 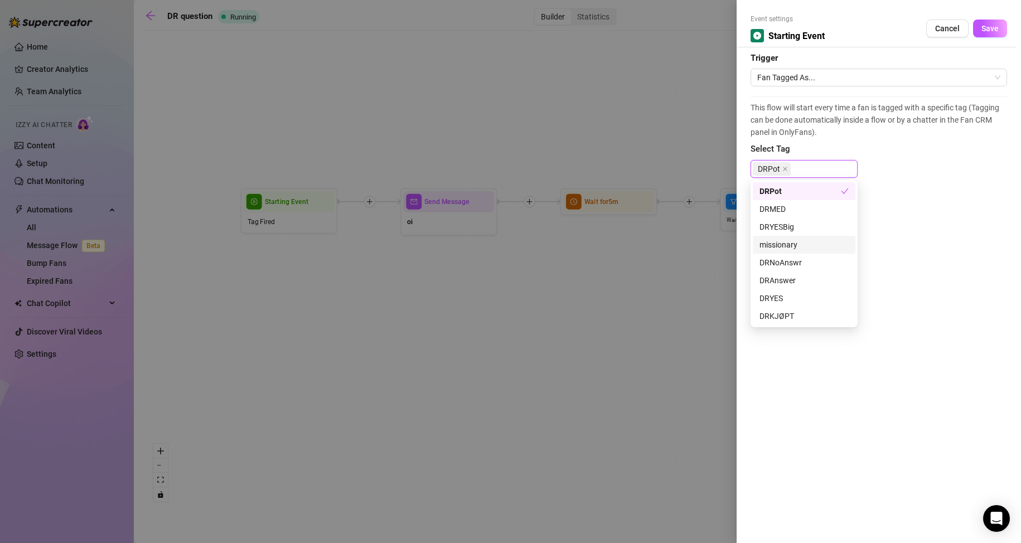 What do you see at coordinates (785, 169) in the screenshot?
I see `span: close` at bounding box center [785, 169].